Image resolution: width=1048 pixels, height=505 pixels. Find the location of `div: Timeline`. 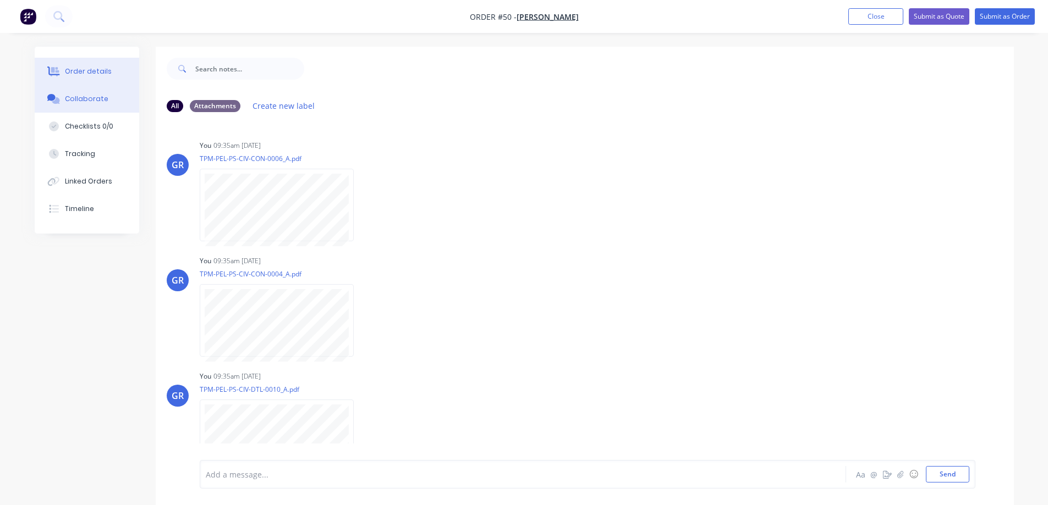

div: Timeline is located at coordinates (79, 209).